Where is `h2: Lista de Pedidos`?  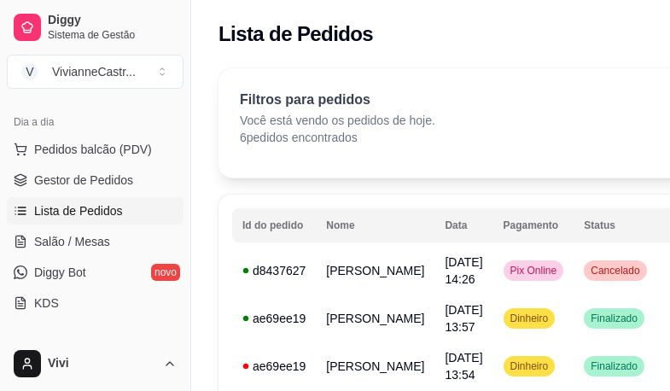
h2: Lista de Pedidos is located at coordinates (295, 34).